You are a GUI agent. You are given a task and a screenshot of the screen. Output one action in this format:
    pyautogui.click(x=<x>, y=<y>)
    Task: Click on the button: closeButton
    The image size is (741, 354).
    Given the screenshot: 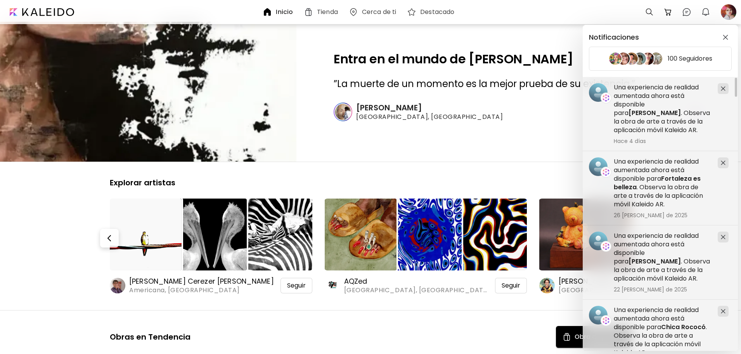 What is the action you would take?
    pyautogui.click(x=726, y=37)
    